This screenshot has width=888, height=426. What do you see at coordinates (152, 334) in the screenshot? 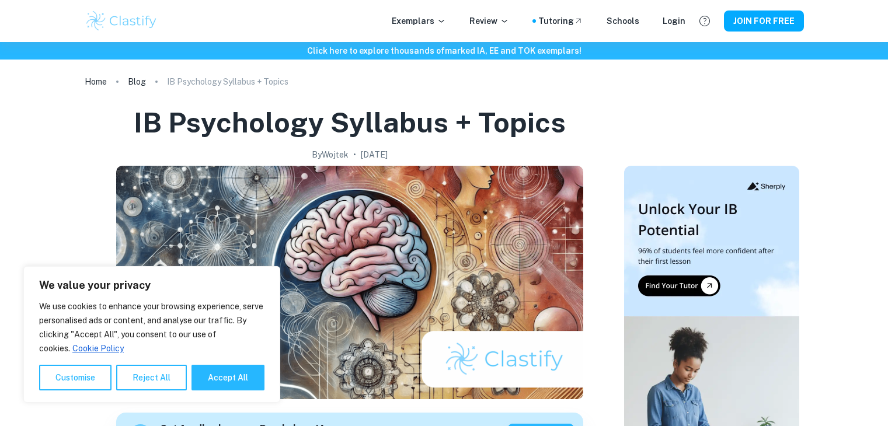
I see `div: We value your privacy` at bounding box center [152, 334].